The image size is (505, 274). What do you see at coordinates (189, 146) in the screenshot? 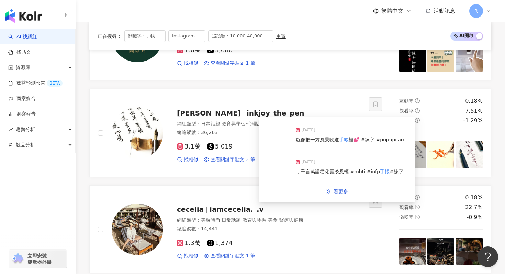
I see `span: 3.1萬` at bounding box center [189, 146].